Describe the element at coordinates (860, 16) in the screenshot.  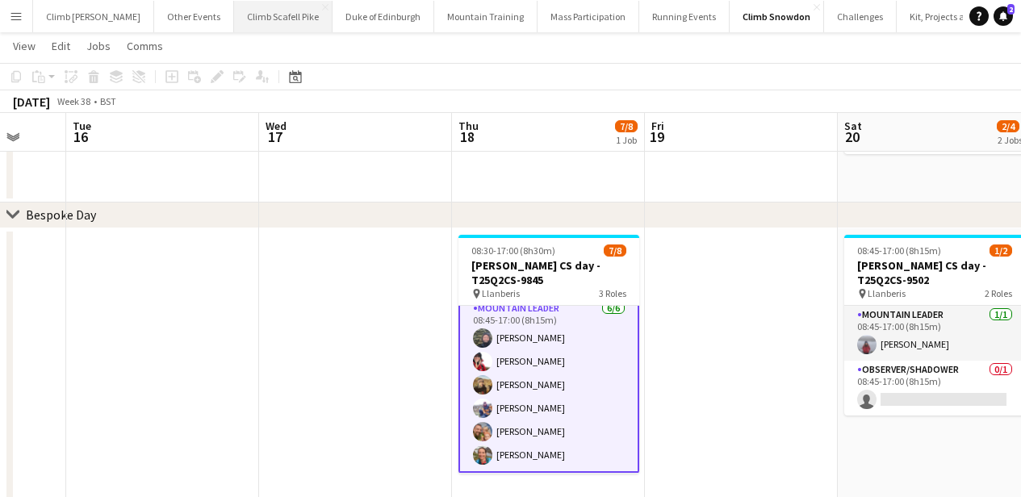
I see `button: Challenges` at that location.